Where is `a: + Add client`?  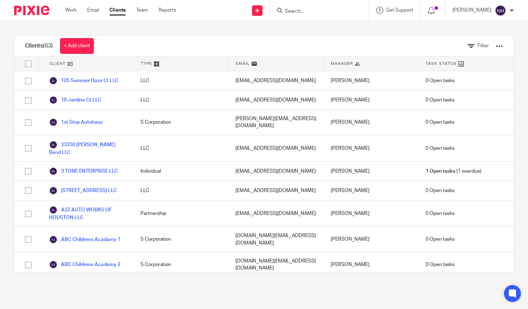 a: + Add client is located at coordinates (77, 46).